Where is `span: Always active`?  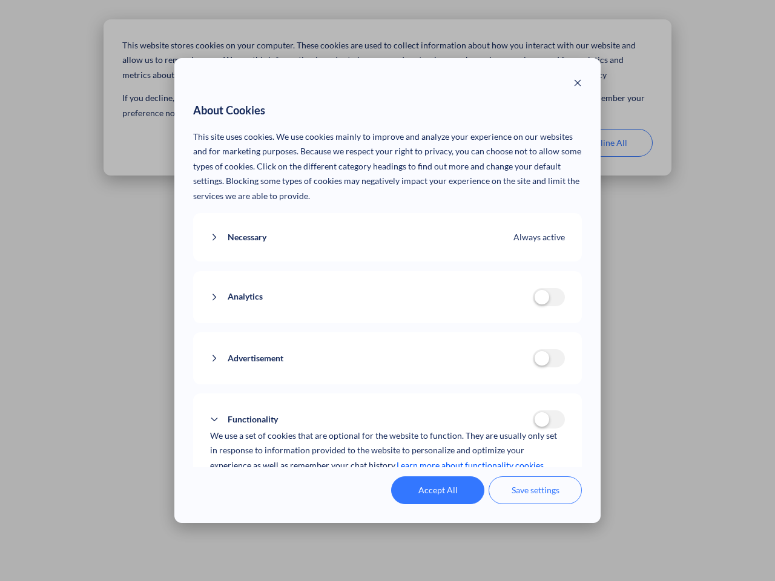 span: Always active is located at coordinates (539, 237).